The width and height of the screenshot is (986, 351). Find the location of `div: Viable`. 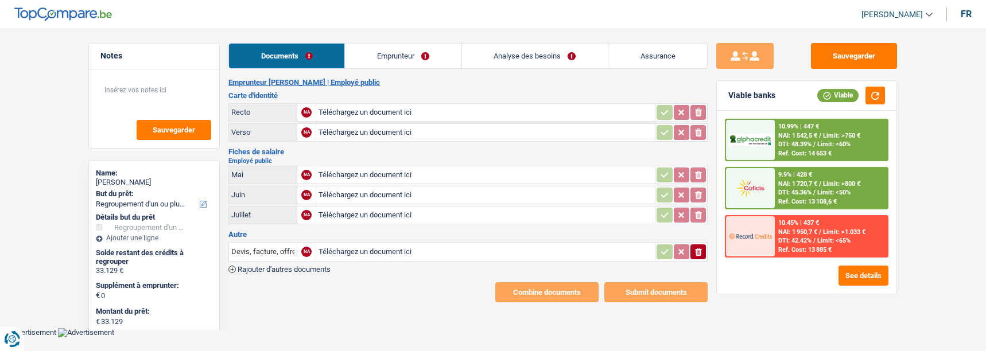

div: Viable is located at coordinates (838, 95).